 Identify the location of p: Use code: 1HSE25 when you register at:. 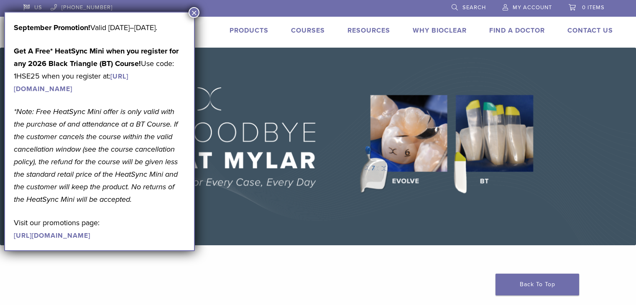
(100, 70).